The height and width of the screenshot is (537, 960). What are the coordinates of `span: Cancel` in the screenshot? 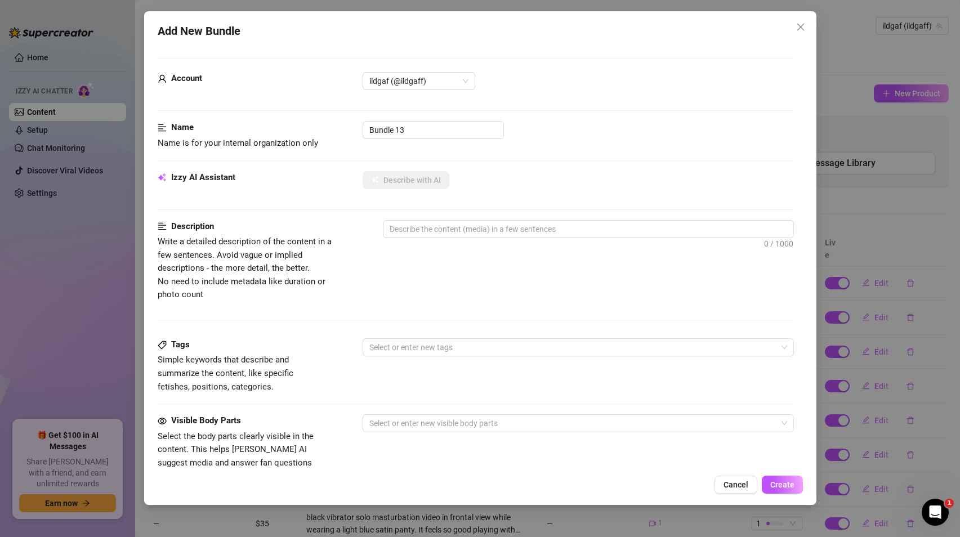 It's located at (735, 485).